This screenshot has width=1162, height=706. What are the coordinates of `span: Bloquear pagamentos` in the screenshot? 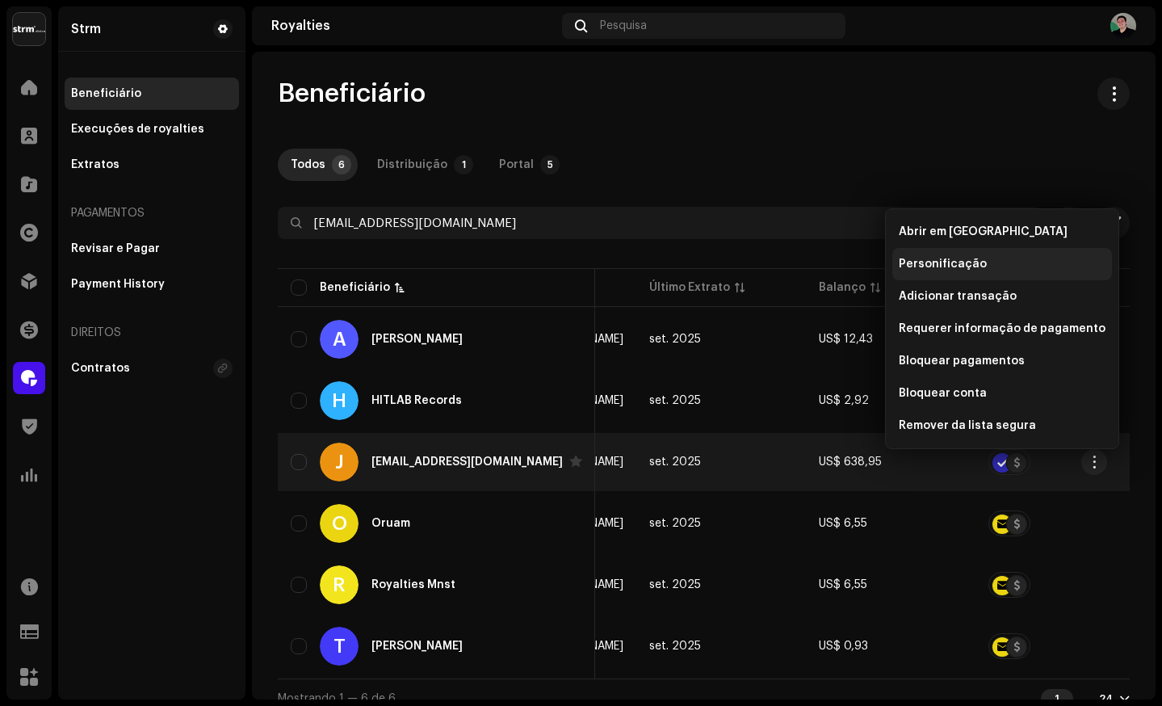 It's located at (962, 361).